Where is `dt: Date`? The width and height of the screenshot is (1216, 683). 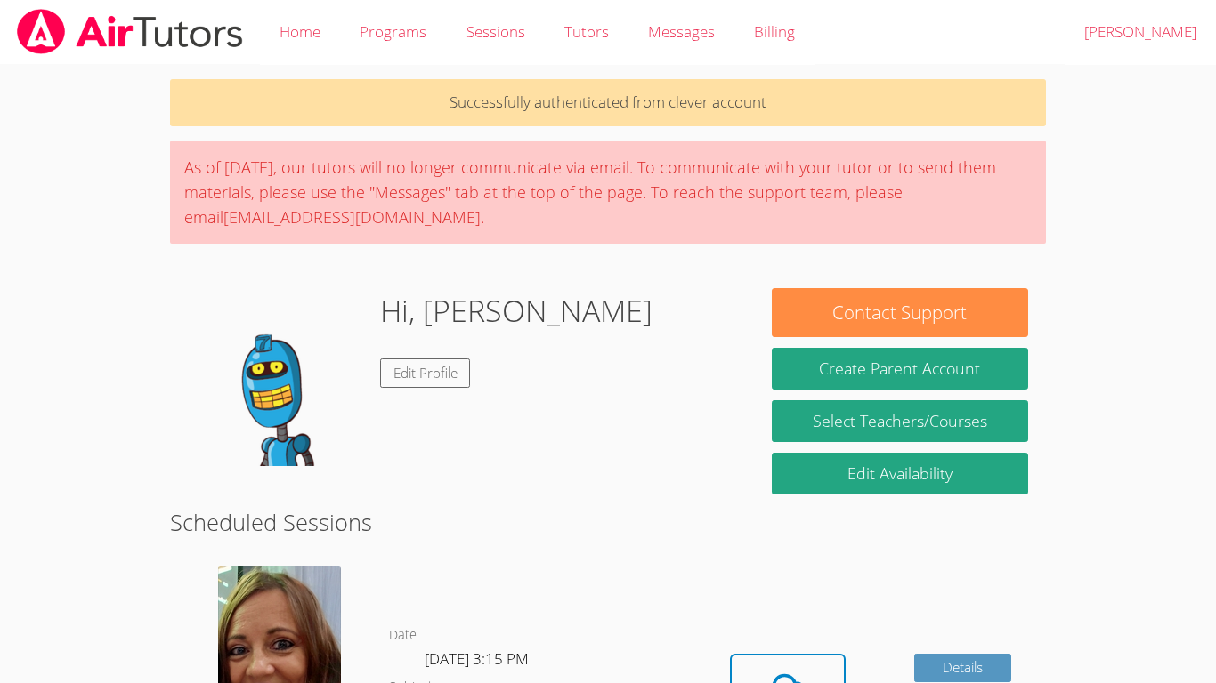 dt: Date is located at coordinates (402, 635).